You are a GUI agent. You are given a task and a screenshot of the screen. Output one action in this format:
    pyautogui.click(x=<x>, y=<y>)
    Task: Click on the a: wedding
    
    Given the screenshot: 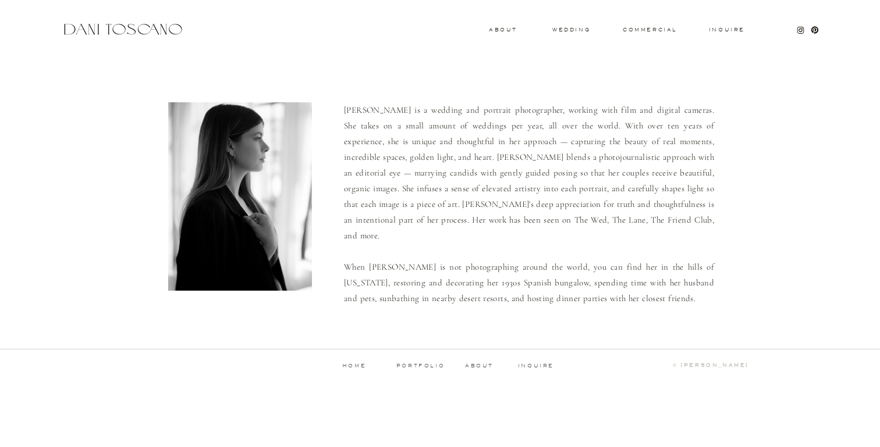 What is the action you would take?
    pyautogui.click(x=571, y=29)
    